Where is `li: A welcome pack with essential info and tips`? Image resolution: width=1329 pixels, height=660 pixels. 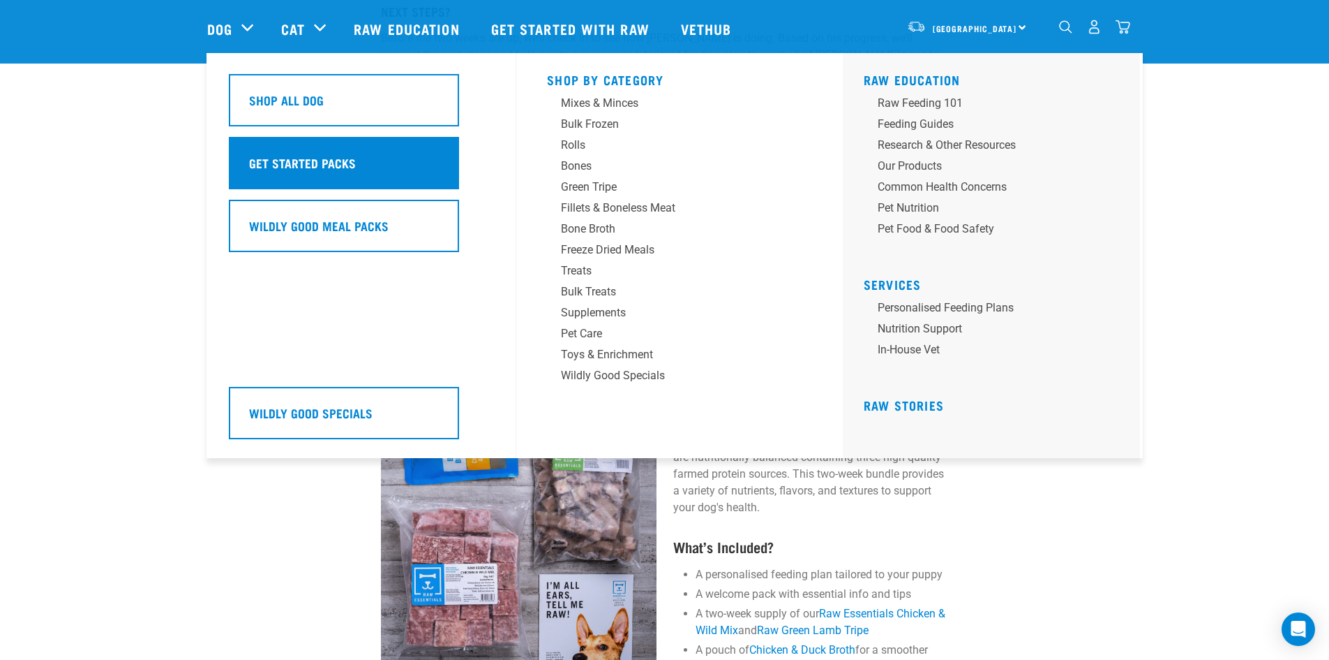
li: A welcome pack with essential info and tips is located at coordinates (822, 594).